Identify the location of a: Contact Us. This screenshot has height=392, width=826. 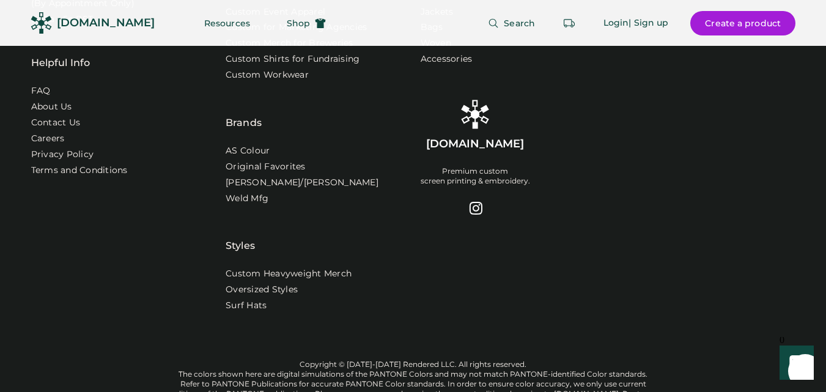
(56, 123).